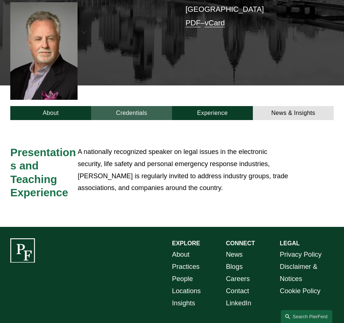 The width and height of the screenshot is (344, 323). I want to click on span: Presentations and Teaching Experience, so click(43, 172).